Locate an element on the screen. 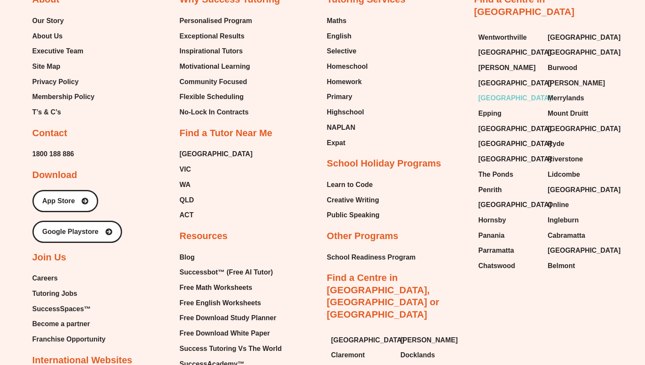  span: Penrith is located at coordinates (490, 190).